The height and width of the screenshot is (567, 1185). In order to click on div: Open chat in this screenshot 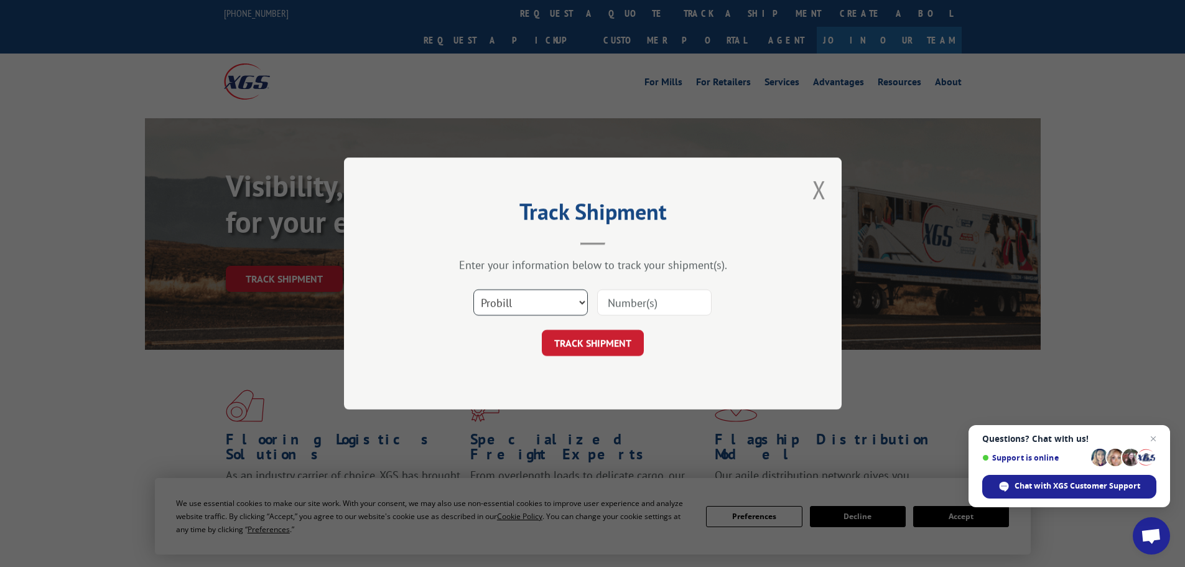, I will do `click(1151, 536)`.